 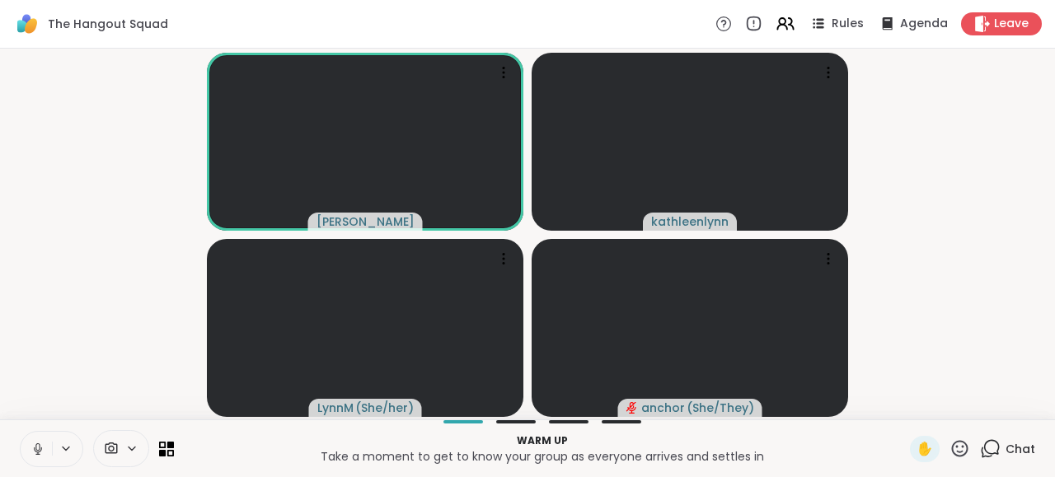 What do you see at coordinates (541, 441) in the screenshot?
I see `p: Warm up` at bounding box center [541, 441].